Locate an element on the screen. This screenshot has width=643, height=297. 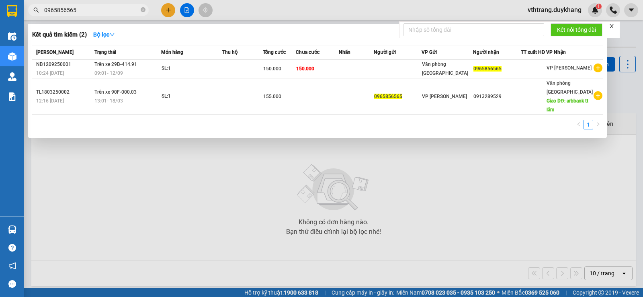
button: left is located at coordinates (579, 125).